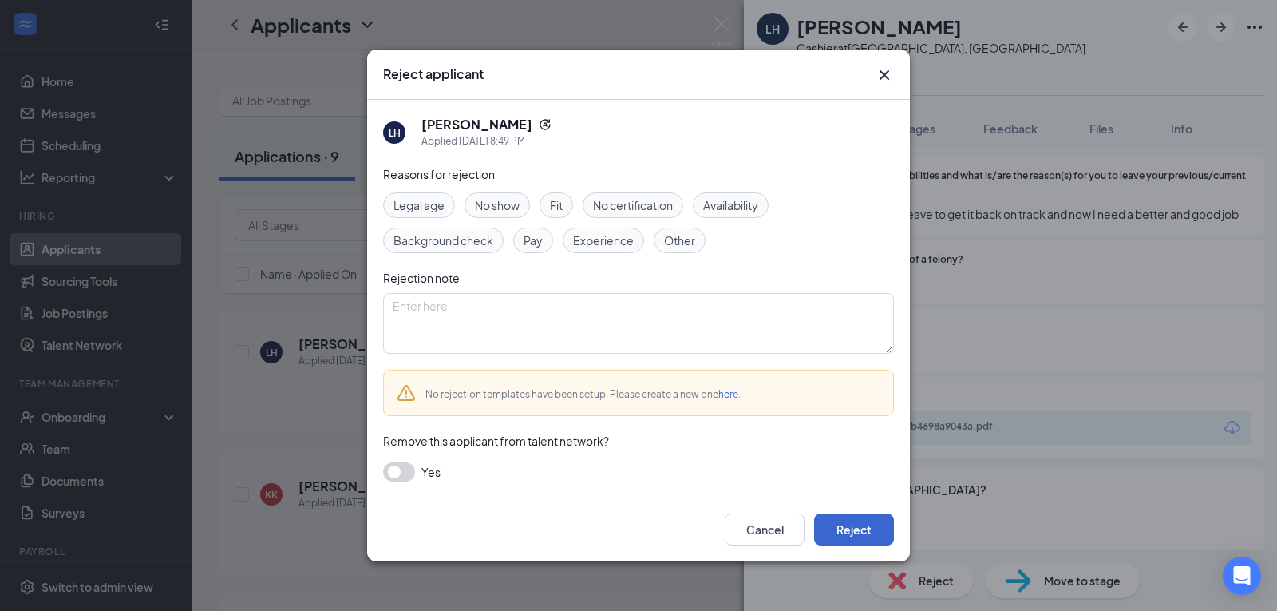  I want to click on div: Open Intercom Messenger, so click(1242, 576).